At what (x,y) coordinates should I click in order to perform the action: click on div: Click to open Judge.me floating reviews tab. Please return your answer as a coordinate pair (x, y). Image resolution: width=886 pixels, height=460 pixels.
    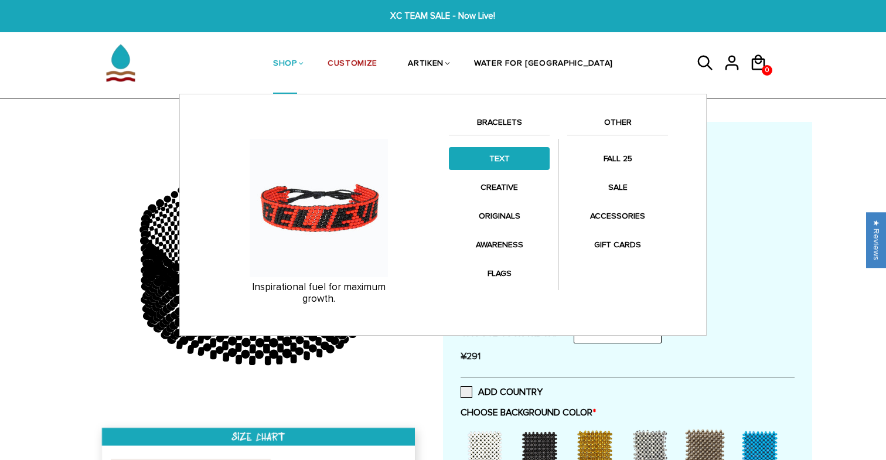
    Looking at the image, I should click on (876, 240).